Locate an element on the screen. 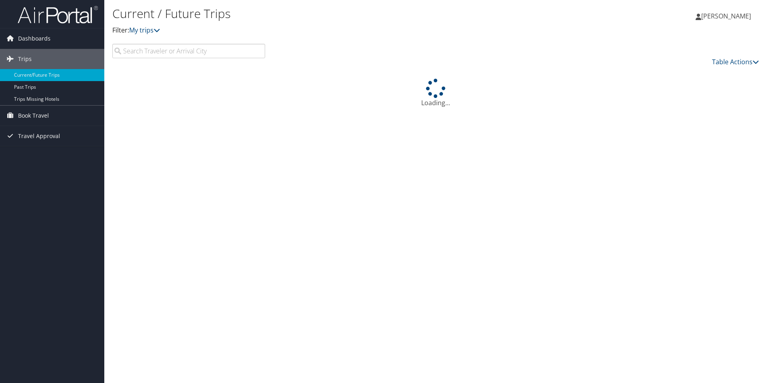 The height and width of the screenshot is (383, 767). span: Trips is located at coordinates (25, 59).